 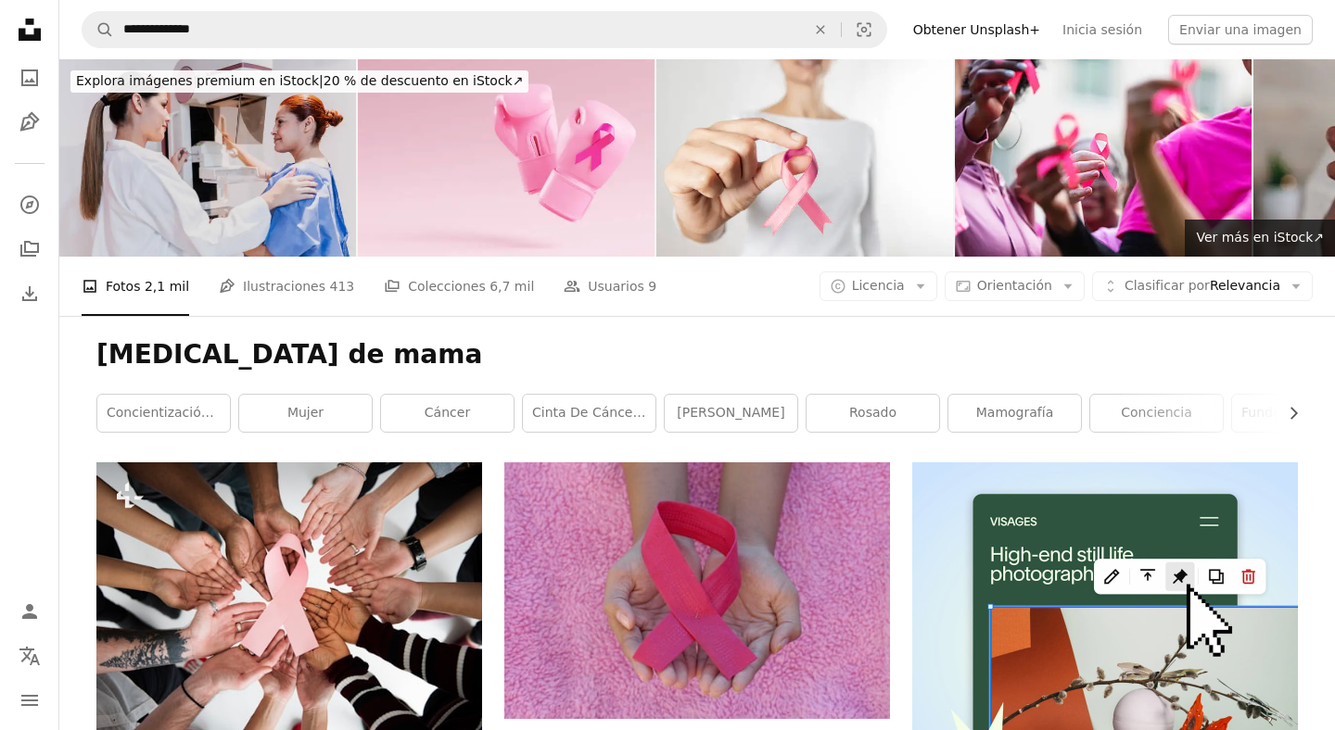 I want to click on a: Obtener Unsplash+, so click(x=976, y=30).